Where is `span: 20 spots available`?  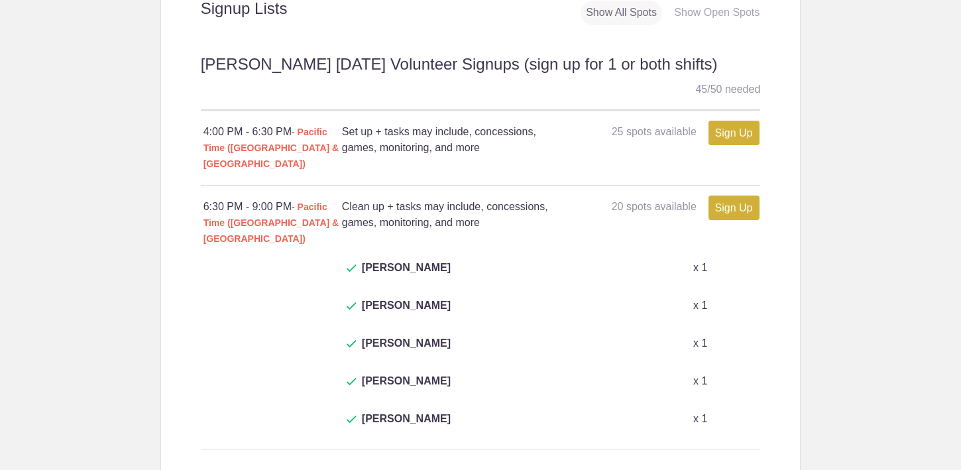
span: 20 spots available is located at coordinates (654, 206).